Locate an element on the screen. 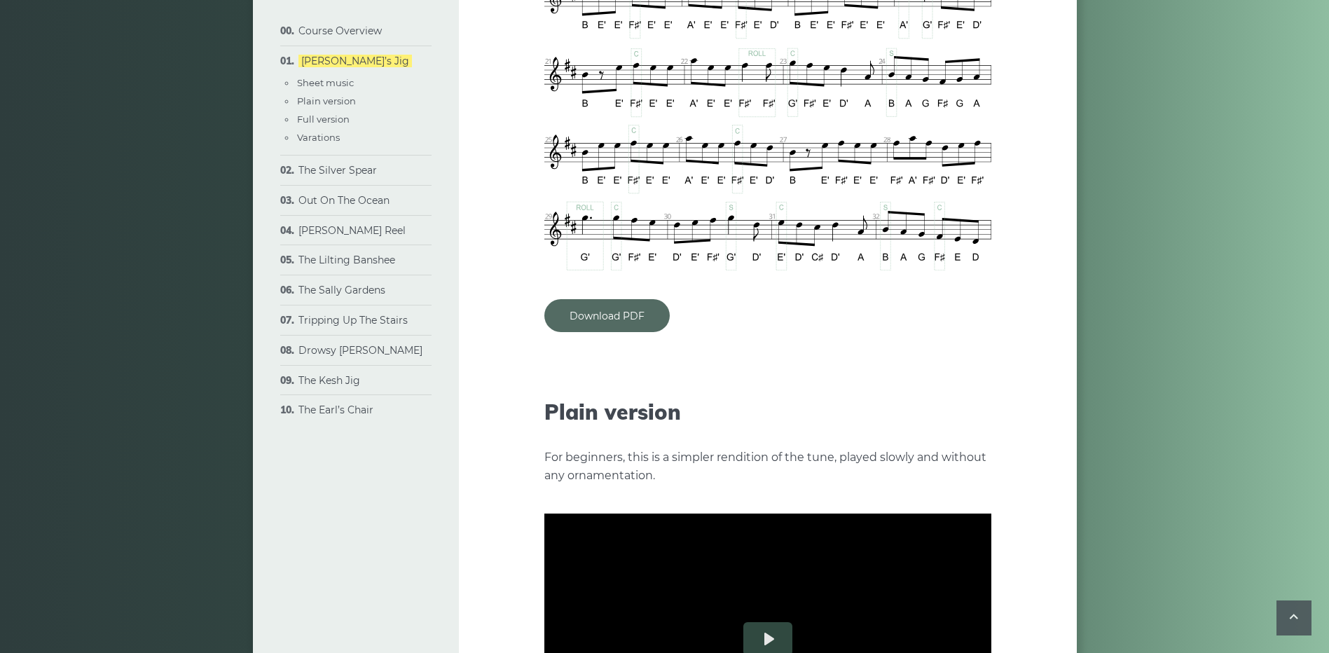  a: Tripping Up The Stairs is located at coordinates (353, 320).